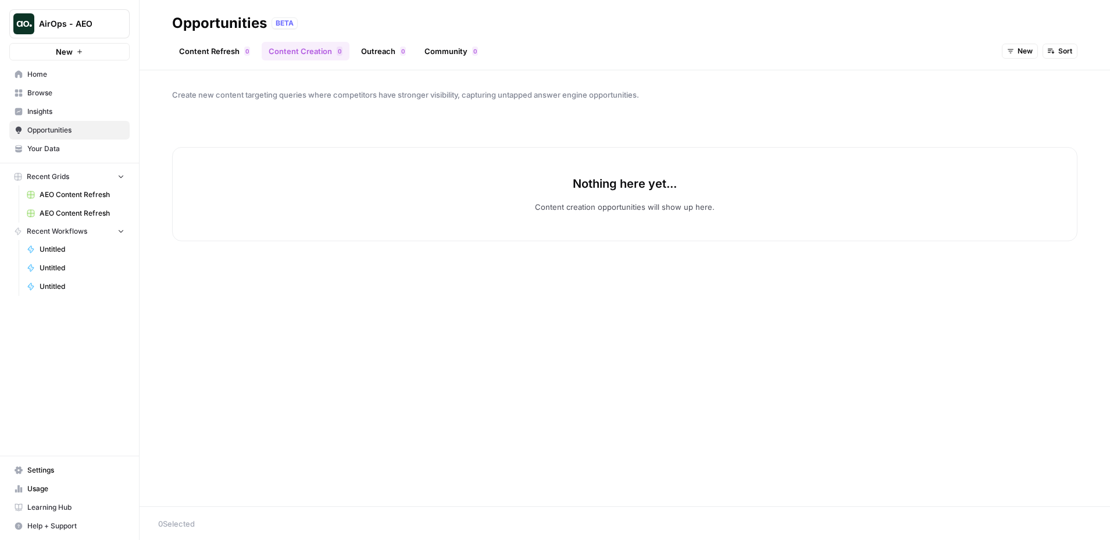  Describe the element at coordinates (451, 51) in the screenshot. I see `a: Community0` at that location.